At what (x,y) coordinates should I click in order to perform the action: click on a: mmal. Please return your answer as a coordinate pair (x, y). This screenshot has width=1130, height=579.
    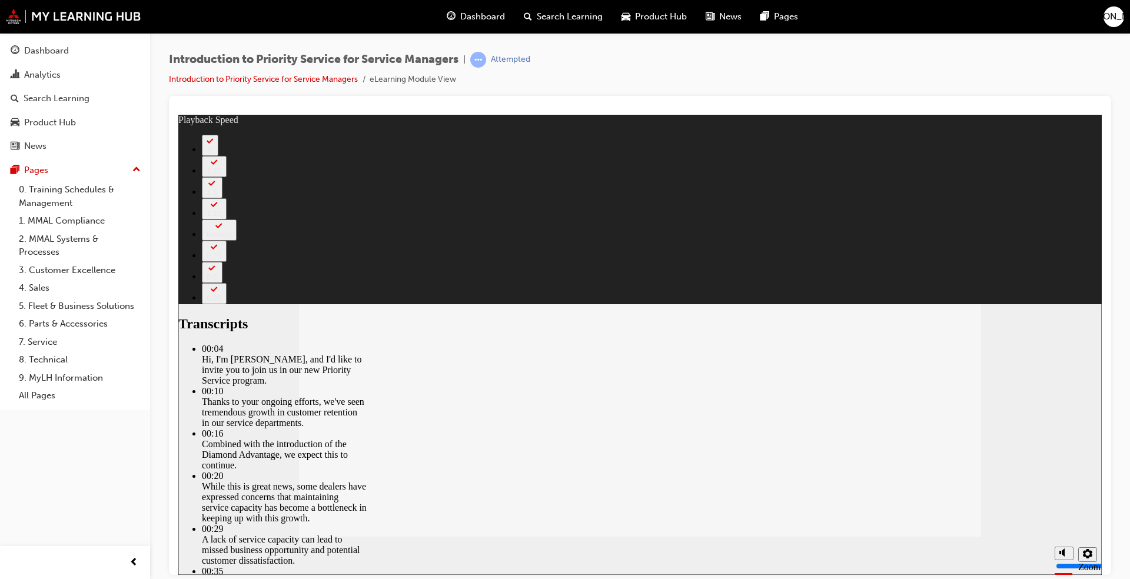
    Looking at the image, I should click on (74, 16).